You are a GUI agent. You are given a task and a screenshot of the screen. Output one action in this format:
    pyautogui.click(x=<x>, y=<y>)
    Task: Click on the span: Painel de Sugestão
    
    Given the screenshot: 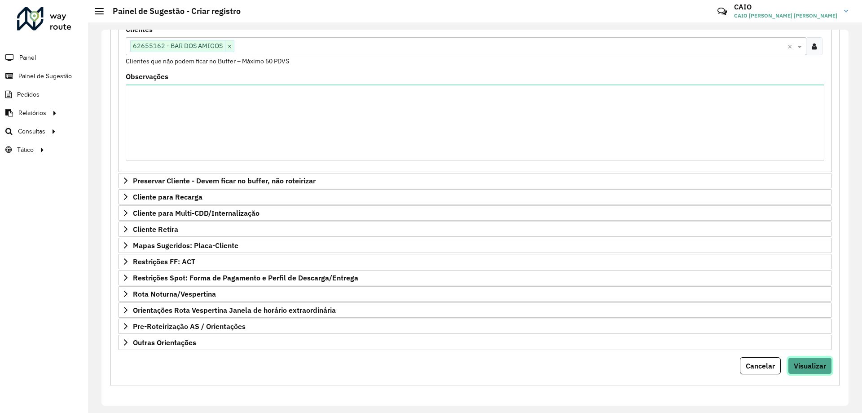 What is the action you would take?
    pyautogui.click(x=45, y=76)
    